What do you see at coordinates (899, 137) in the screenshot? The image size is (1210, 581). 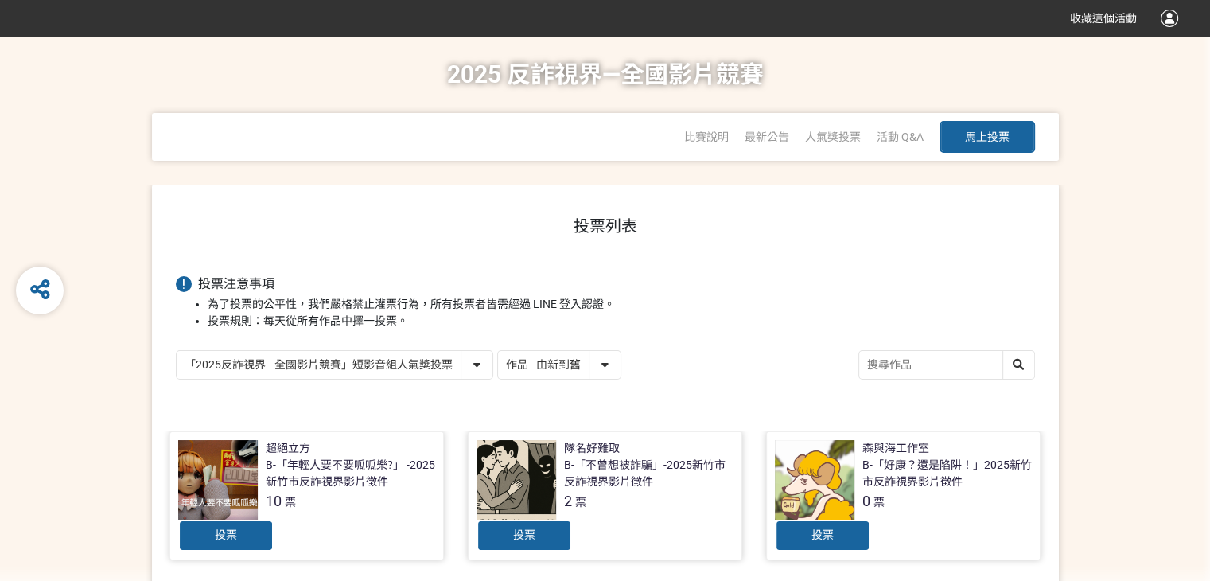 I see `a: 活動 Q&A` at bounding box center [899, 137].